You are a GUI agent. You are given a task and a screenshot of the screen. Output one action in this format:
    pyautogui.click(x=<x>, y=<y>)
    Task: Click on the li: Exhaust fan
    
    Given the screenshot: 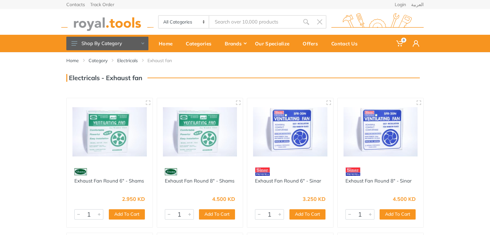 What is the action you would take?
    pyautogui.click(x=164, y=60)
    